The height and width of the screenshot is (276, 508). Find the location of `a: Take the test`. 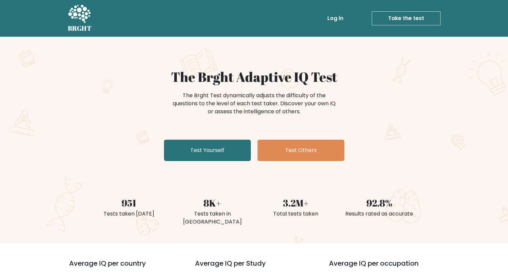

a: Take the test is located at coordinates (406, 18).